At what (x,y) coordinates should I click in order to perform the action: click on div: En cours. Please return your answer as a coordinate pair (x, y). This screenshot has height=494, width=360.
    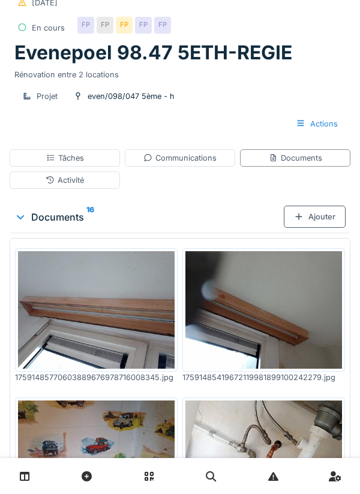
    Looking at the image, I should click on (48, 28).